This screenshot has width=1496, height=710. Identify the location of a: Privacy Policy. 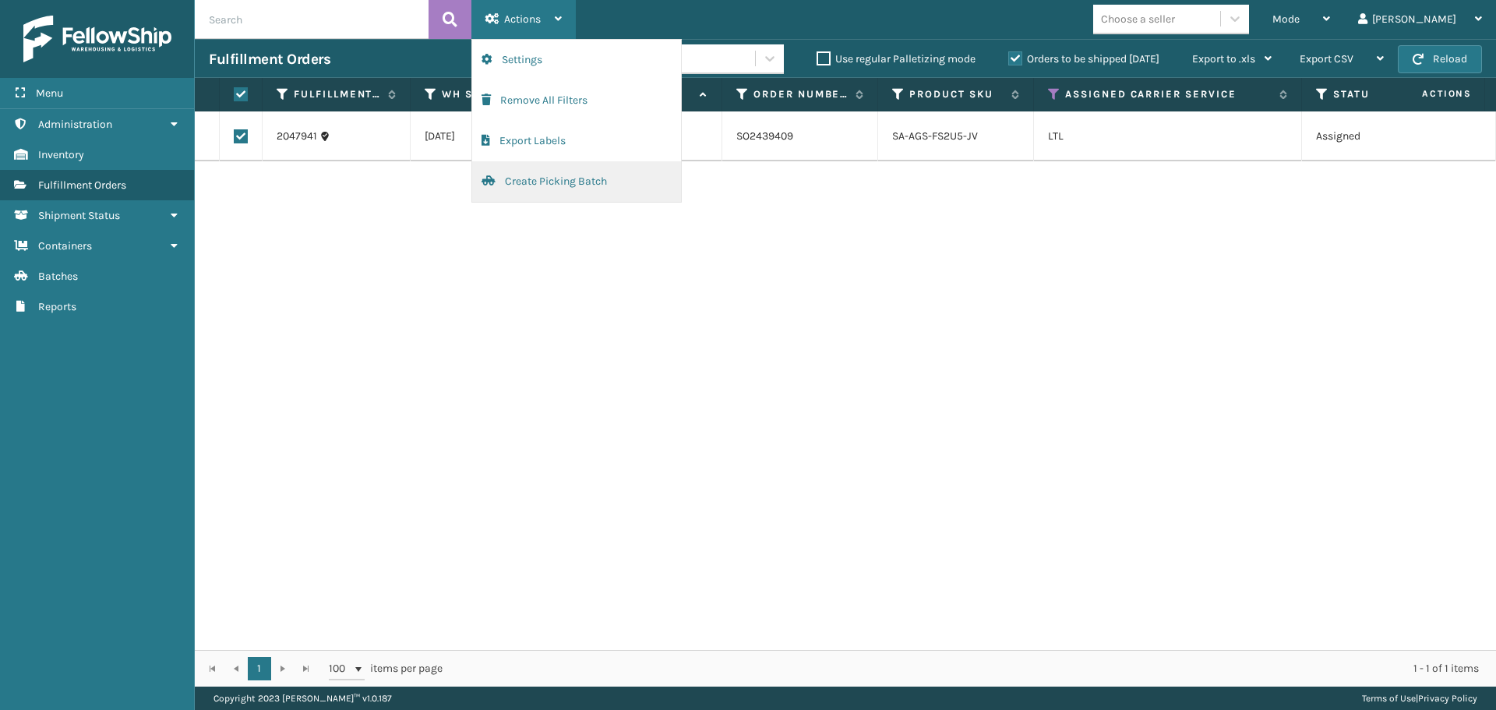
(1447, 698).